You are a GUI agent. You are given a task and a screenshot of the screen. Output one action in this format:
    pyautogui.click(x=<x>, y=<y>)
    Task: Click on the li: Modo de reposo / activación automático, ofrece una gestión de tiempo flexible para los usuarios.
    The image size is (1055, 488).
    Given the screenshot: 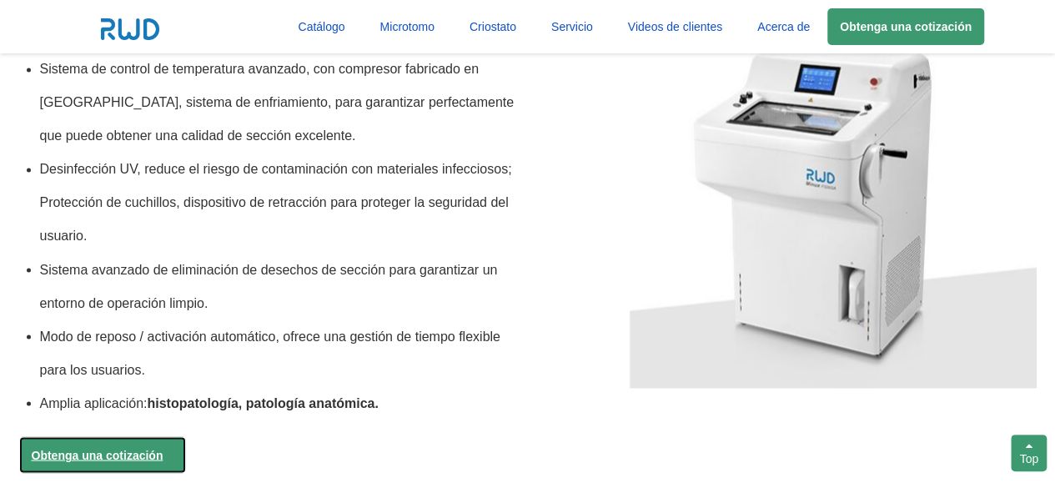 What is the action you would take?
    pyautogui.click(x=284, y=353)
    